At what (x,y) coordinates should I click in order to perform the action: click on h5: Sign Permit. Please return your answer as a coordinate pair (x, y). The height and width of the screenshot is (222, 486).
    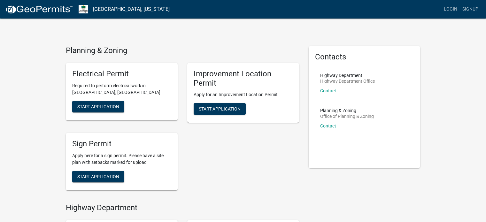
    Looking at the image, I should click on (122, 144).